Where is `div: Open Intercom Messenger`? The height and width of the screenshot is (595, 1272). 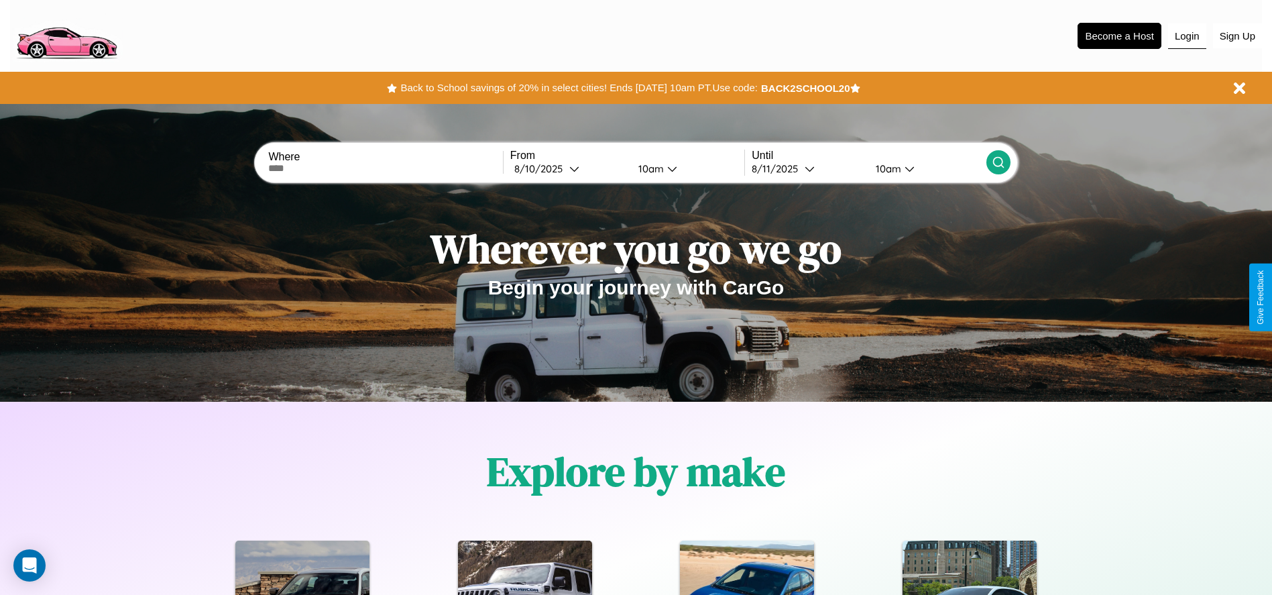
div: Open Intercom Messenger is located at coordinates (29, 565).